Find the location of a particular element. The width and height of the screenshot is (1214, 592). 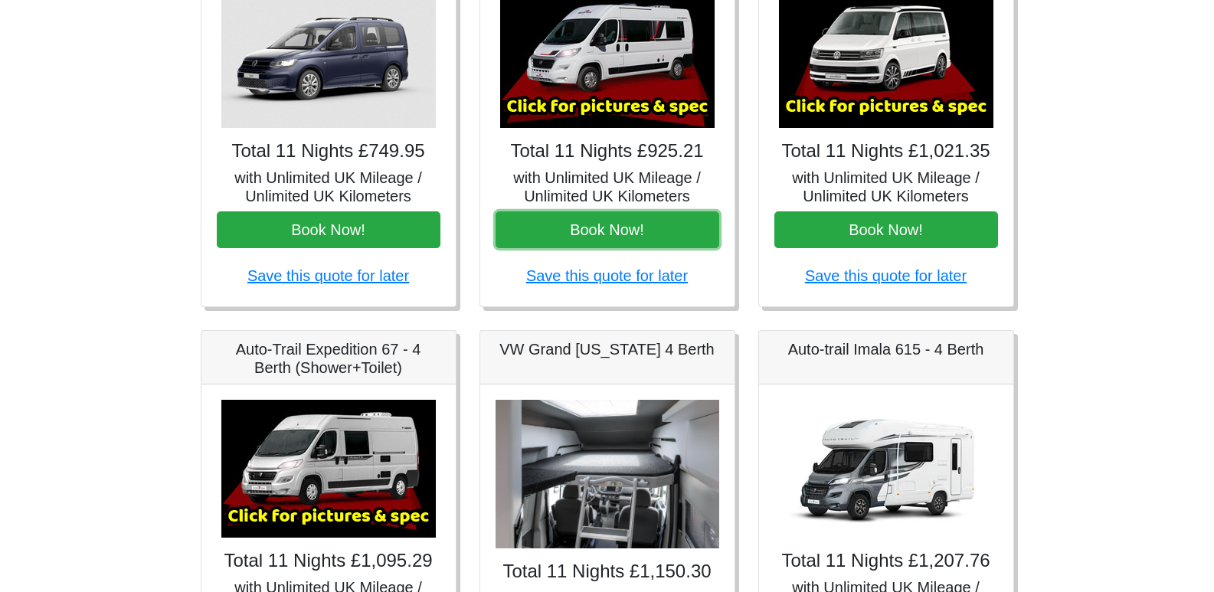

h4: Total 11 Nights £1,021.35 is located at coordinates (886, 151).